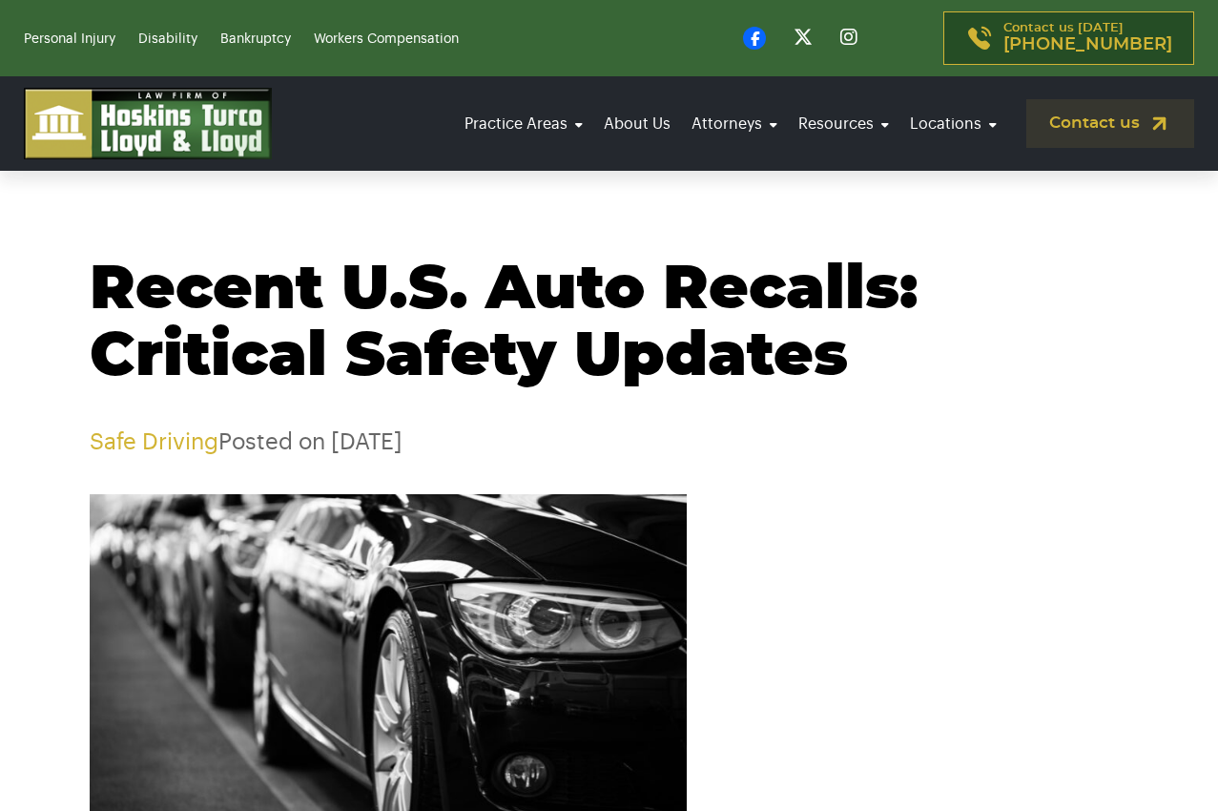  I want to click on a: Safe Driving, so click(154, 442).